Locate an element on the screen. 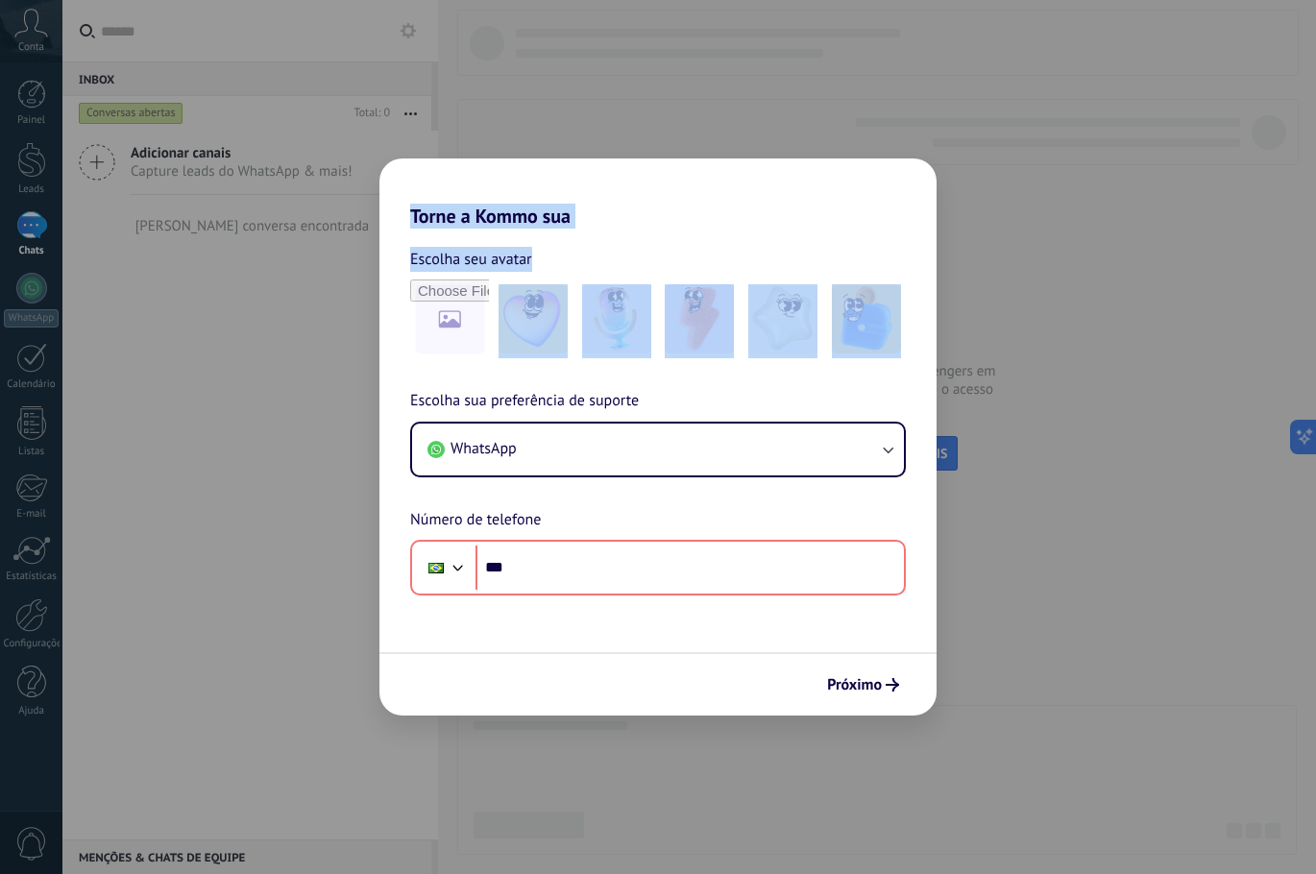  span: WhatsApp is located at coordinates (483, 449).